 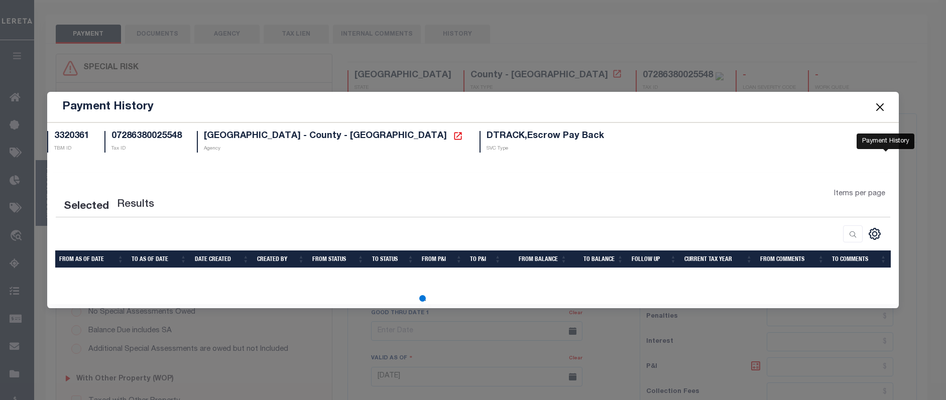 What do you see at coordinates (281, 259) in the screenshot?
I see `th: Created By` at bounding box center [281, 259].